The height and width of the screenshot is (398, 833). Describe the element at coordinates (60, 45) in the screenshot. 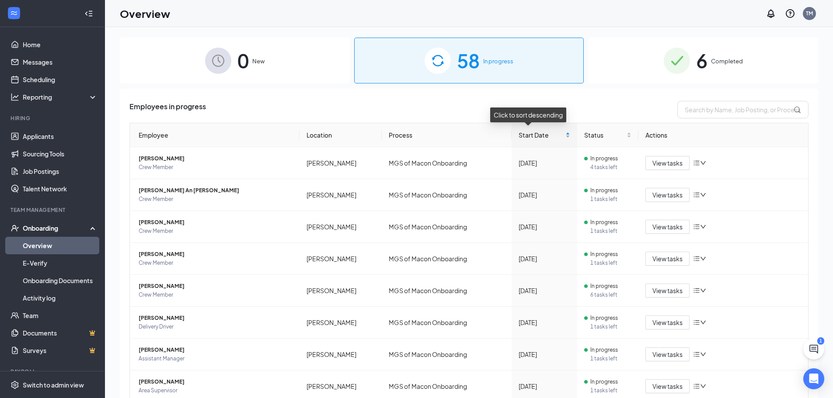

I see `a: Home` at that location.